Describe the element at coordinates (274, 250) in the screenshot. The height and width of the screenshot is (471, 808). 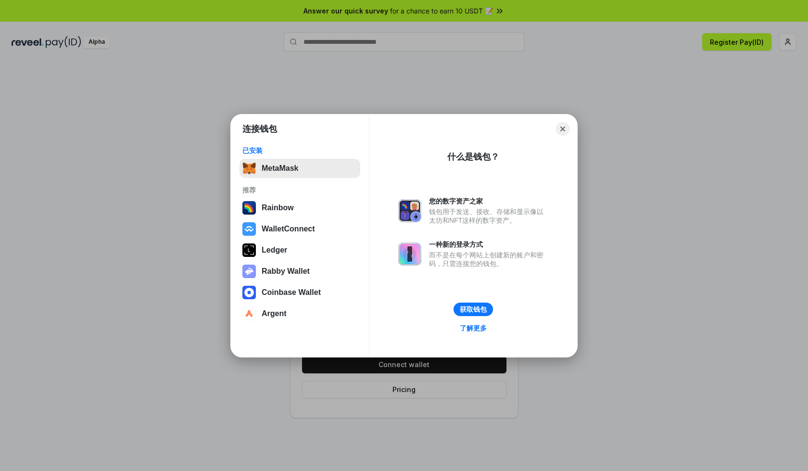
I see `div: Ledger` at that location.